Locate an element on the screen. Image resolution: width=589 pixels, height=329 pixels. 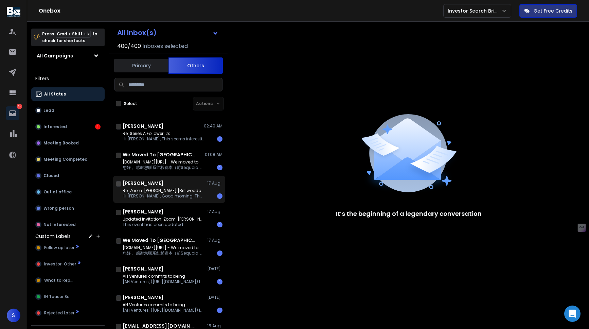
p: Not Interested is located at coordinates (59, 225).